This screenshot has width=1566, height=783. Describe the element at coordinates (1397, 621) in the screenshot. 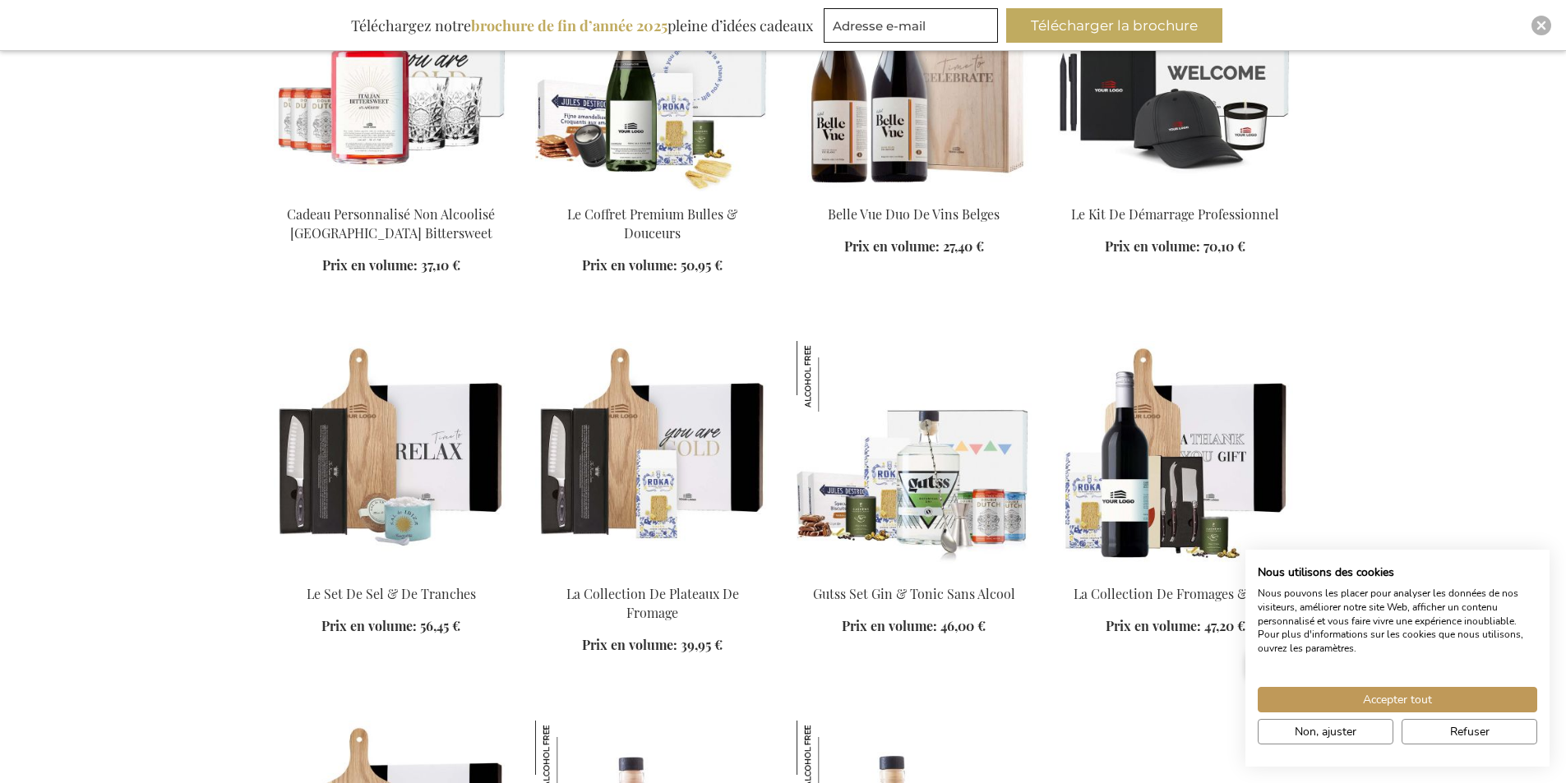

I see `p: Nous pouvons les placer pour analyser les données de nos visiteurs, améliorer notre site Web, aff...` at that location.